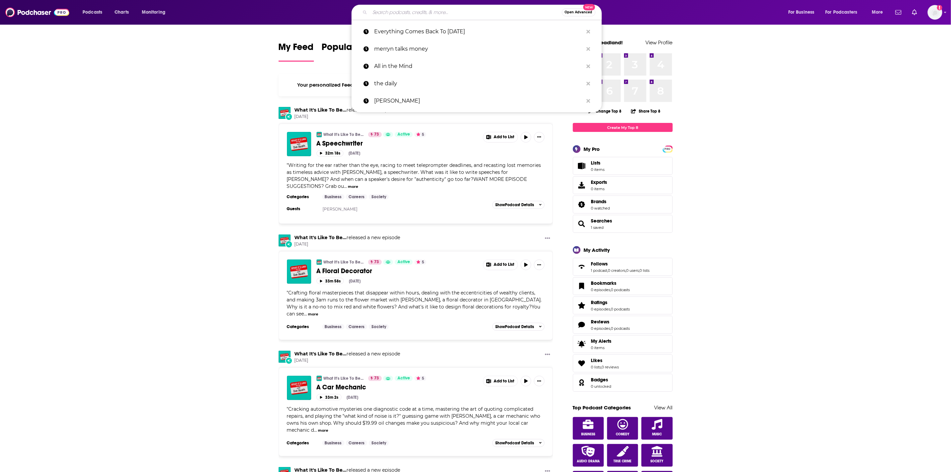  What do you see at coordinates (153, 12) in the screenshot?
I see `span: Monitoring` at bounding box center [153, 12].